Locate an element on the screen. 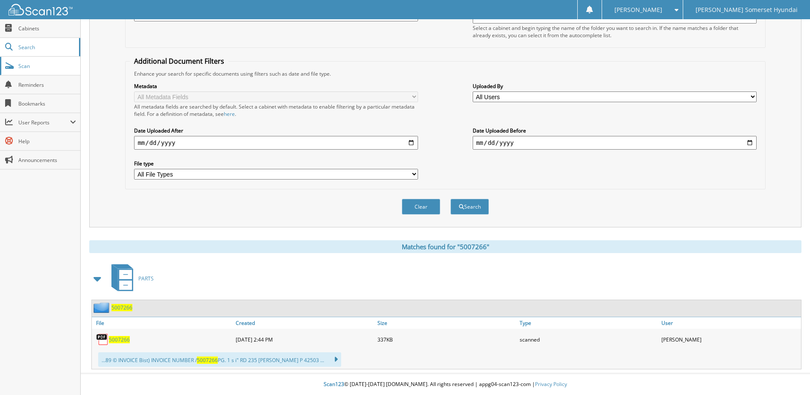 The image size is (810, 395). a: Type is located at coordinates (588, 322).